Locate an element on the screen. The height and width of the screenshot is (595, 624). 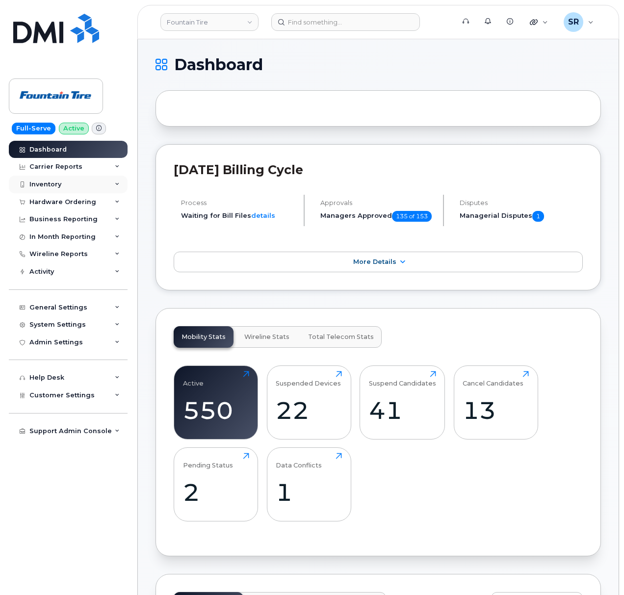
span: 135 of 153 is located at coordinates (411, 216).